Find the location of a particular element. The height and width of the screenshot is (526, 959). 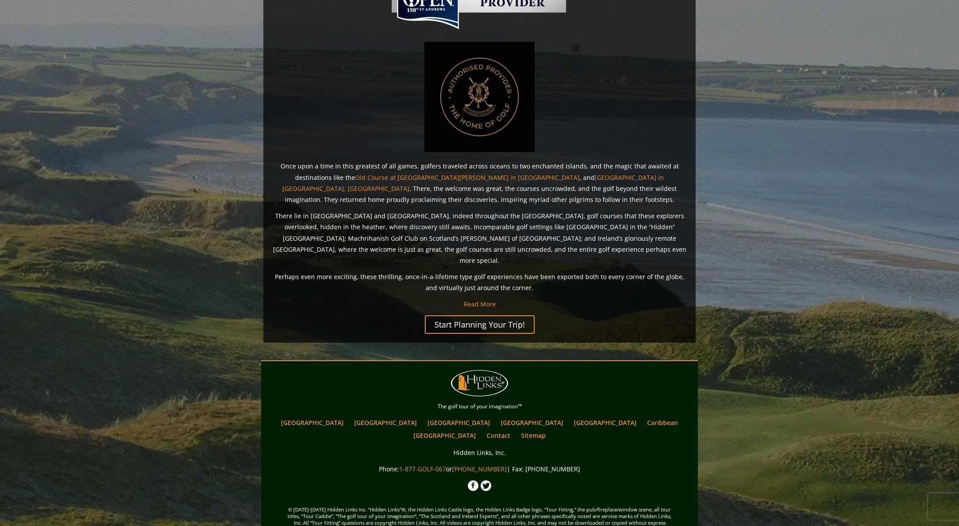

p: Hidden Links, Inc. is located at coordinates (480, 453).